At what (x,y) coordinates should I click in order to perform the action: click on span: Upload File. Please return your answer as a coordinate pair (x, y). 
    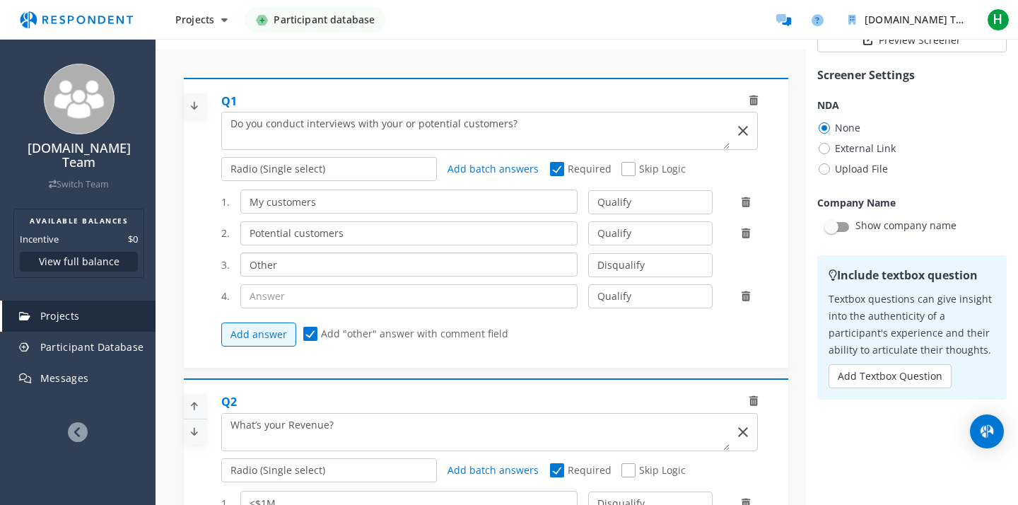
    Looking at the image, I should click on (852, 169).